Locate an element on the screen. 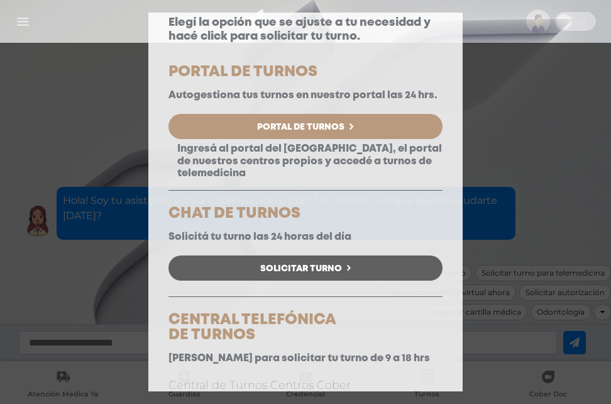  span: Solicitar Turno is located at coordinates (301, 269).